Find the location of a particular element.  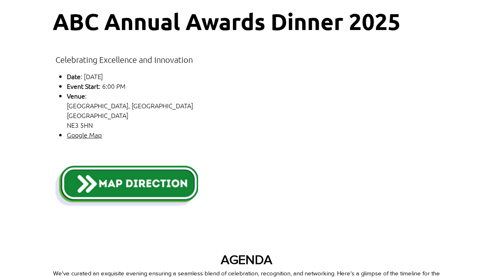

span: Event Start is located at coordinates (83, 86).